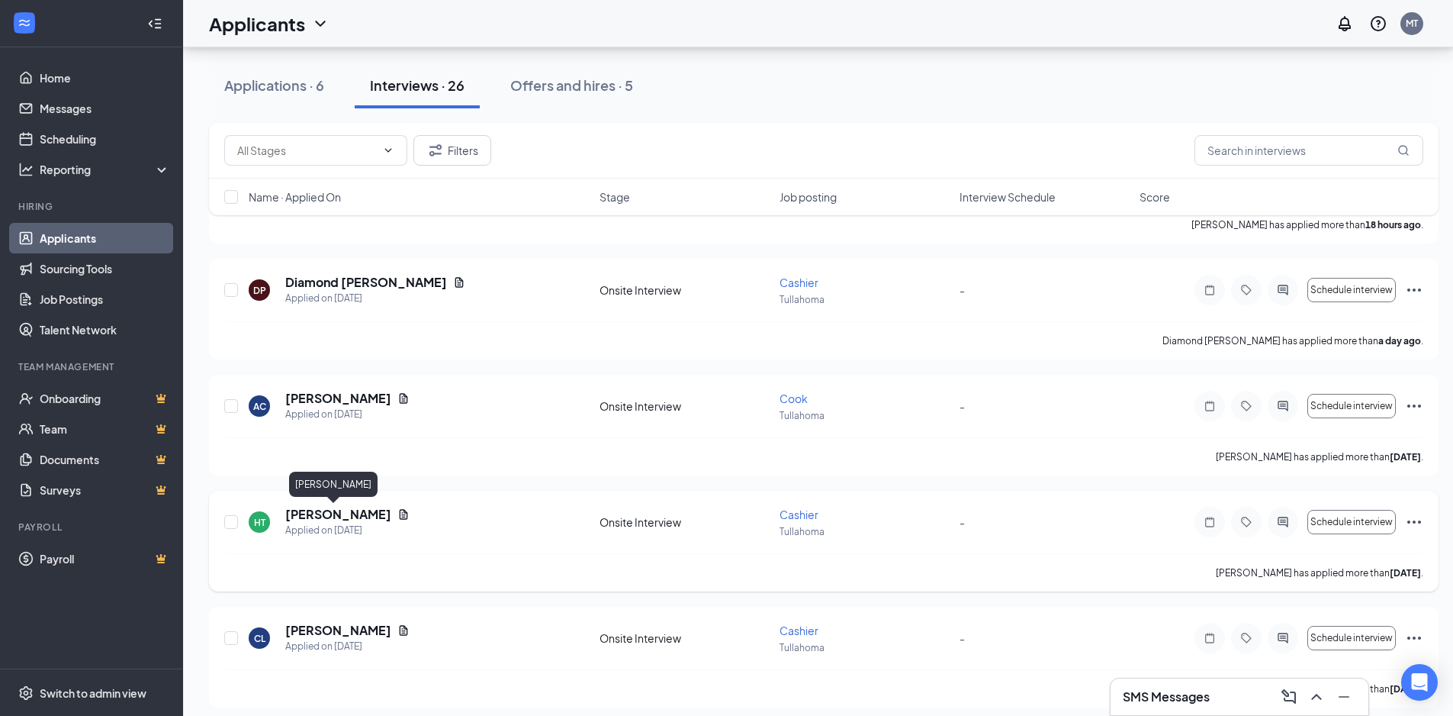  I want to click on a: PayrollCrown, so click(105, 558).